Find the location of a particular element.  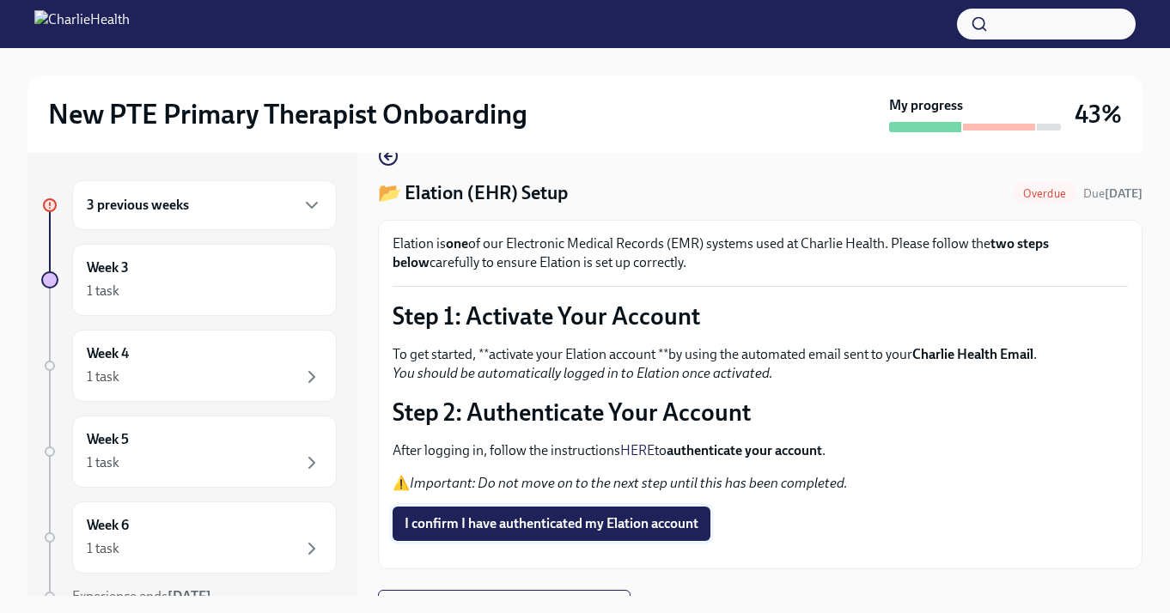

span: Due is located at coordinates (1113, 193).